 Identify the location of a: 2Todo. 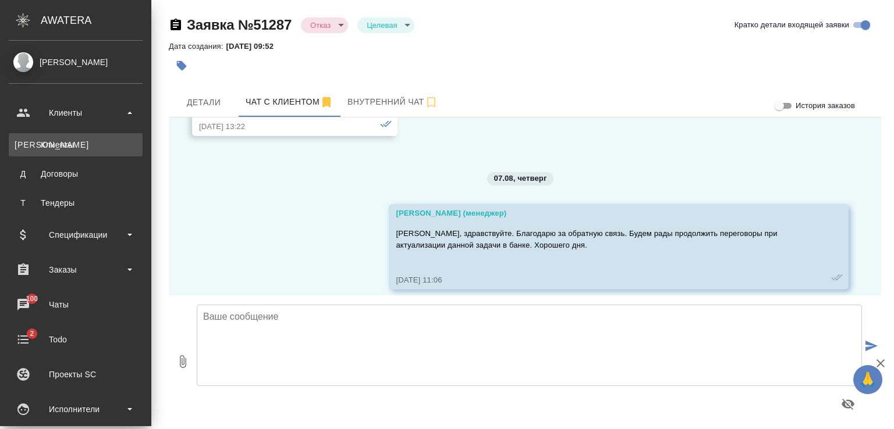
(76, 340).